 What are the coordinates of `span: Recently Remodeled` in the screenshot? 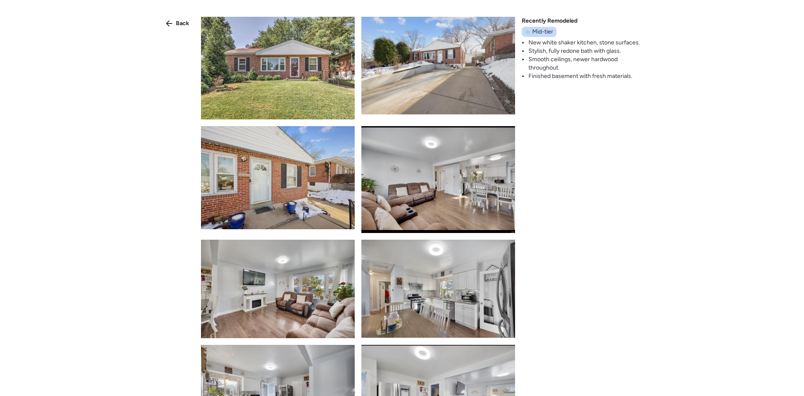 It's located at (549, 21).